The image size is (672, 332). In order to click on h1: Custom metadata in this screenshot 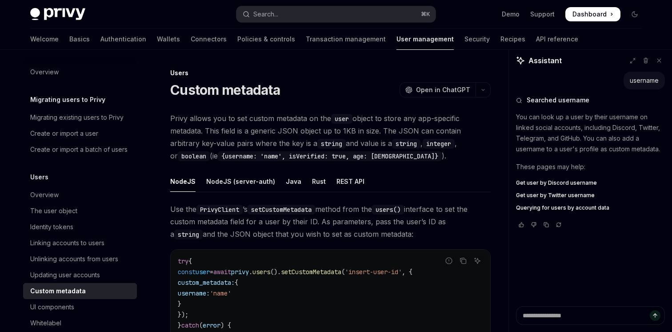, I will do `click(225, 90)`.